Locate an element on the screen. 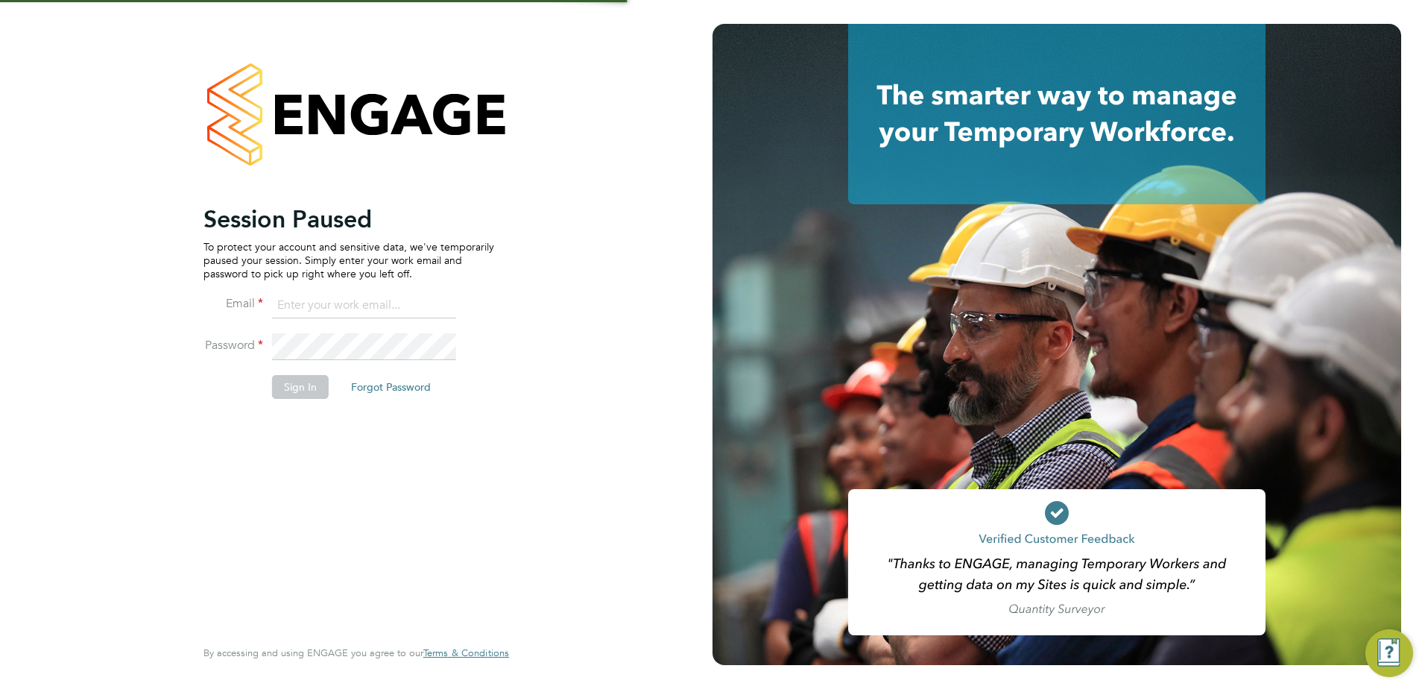 This screenshot has height=689, width=1425. label: Email is located at coordinates (233, 303).